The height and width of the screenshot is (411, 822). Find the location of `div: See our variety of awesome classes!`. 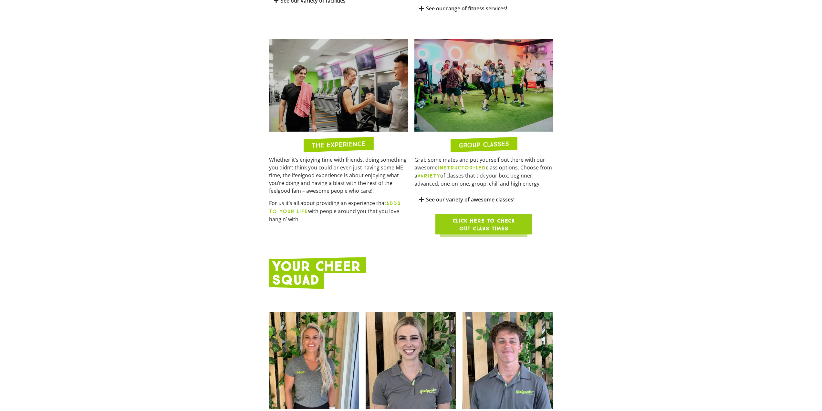

div: See our variety of awesome classes! is located at coordinates (484, 199).